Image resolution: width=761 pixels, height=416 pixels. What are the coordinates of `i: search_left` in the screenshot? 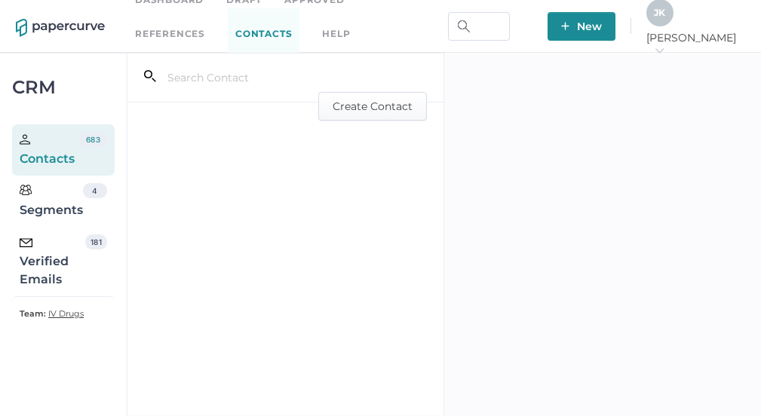 It's located at (150, 76).